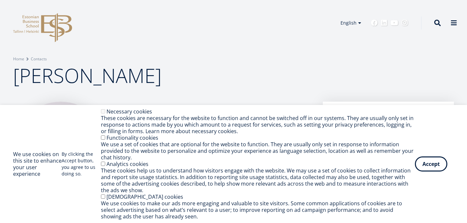 This screenshot has height=223, width=467. Describe the element at coordinates (258, 210) in the screenshot. I see `div: We use cookies to make our ads more engaging and valuable to site visitors. Some common applicati...` at that location.